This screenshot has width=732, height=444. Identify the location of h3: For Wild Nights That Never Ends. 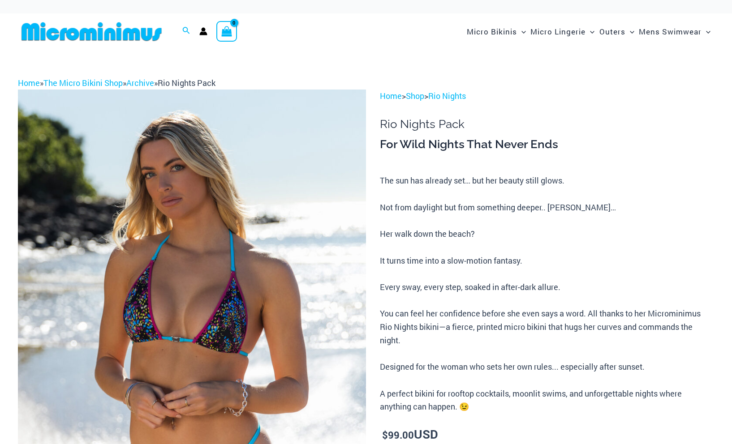
(547, 145).